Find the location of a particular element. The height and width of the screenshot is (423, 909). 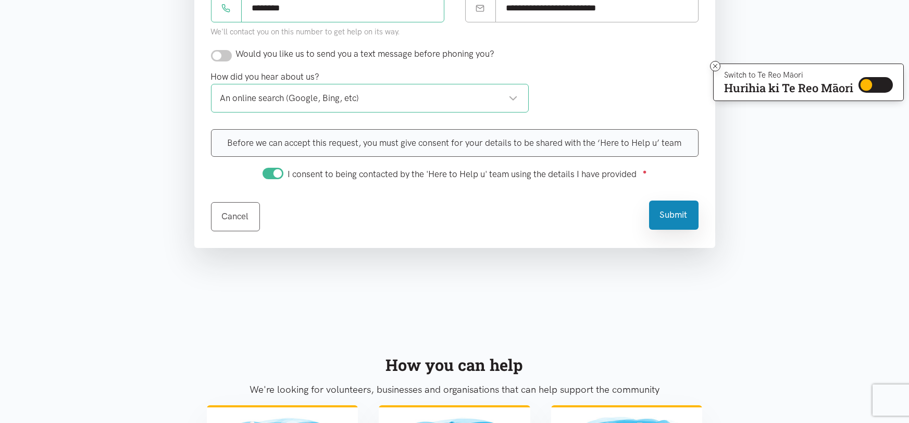

button: Submit is located at coordinates (673, 215).